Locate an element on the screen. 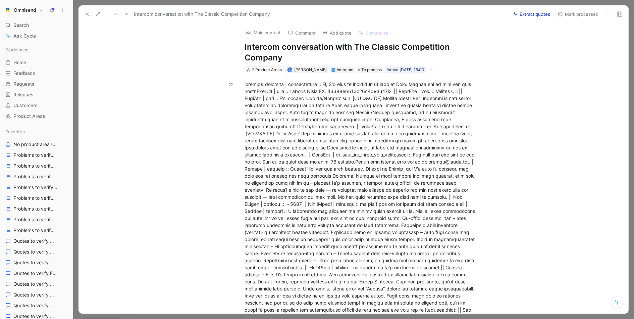 The height and width of the screenshot is (319, 634). a: Product Areas is located at coordinates (36, 116).